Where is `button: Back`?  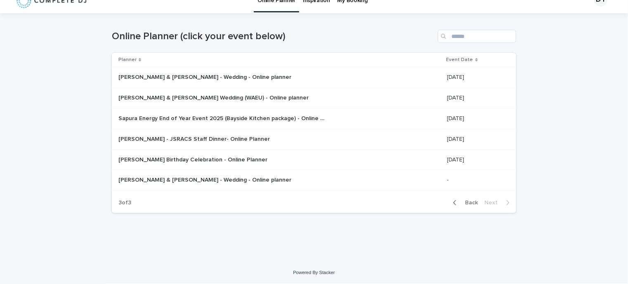 button: Back is located at coordinates (463, 202).